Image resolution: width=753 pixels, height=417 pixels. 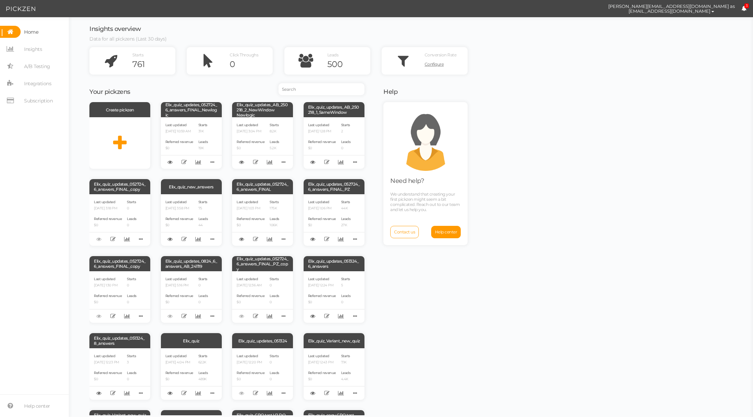 What do you see at coordinates (132, 362) in the screenshot?
I see `p: 3` at bounding box center [132, 362].